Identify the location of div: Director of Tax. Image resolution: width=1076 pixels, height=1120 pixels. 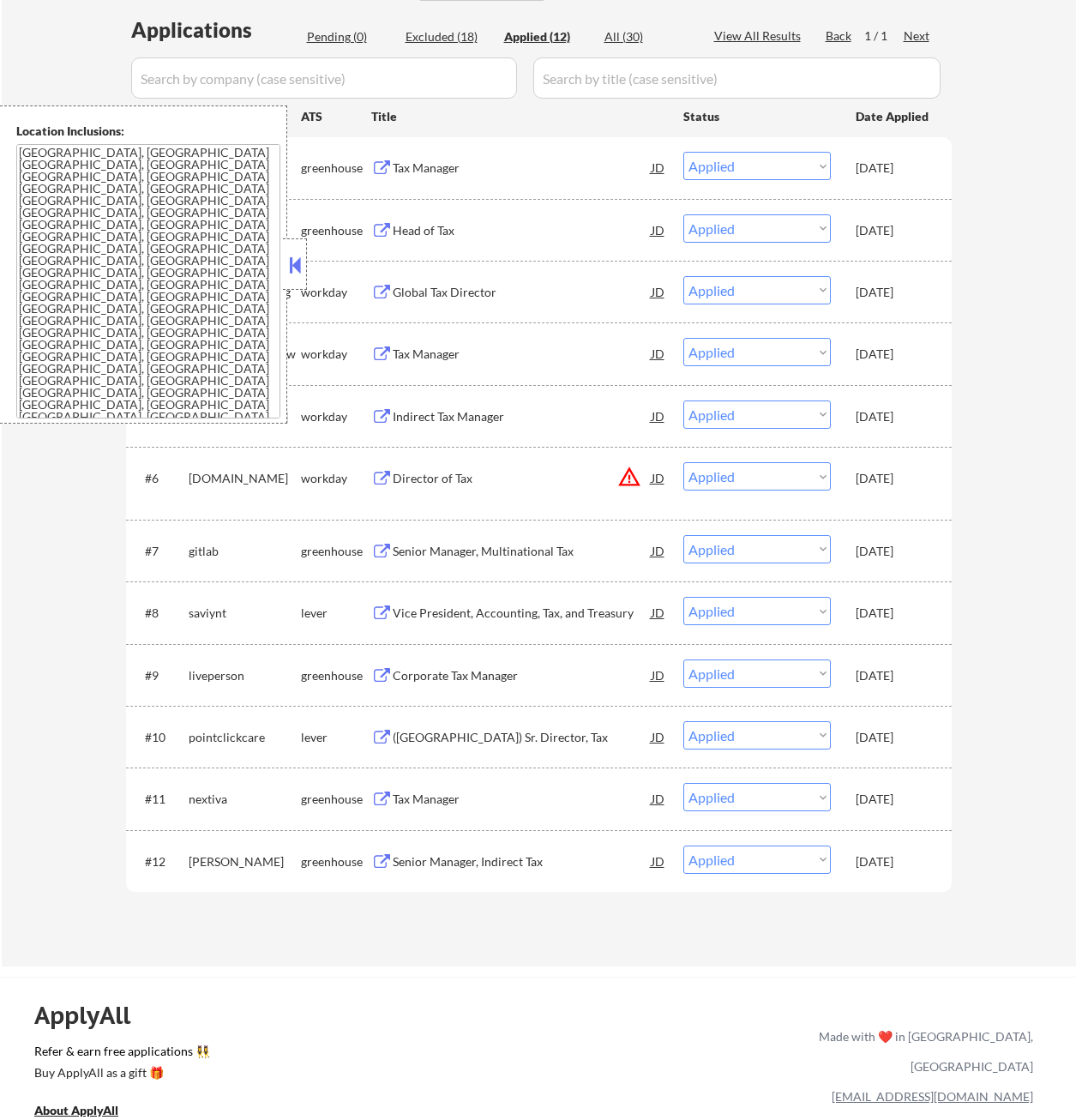
(522, 478).